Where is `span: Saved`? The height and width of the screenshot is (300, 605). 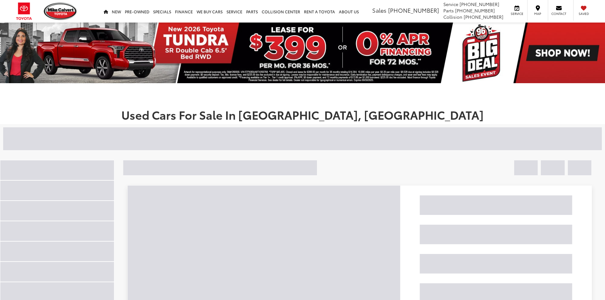
span: Saved is located at coordinates (584, 14).